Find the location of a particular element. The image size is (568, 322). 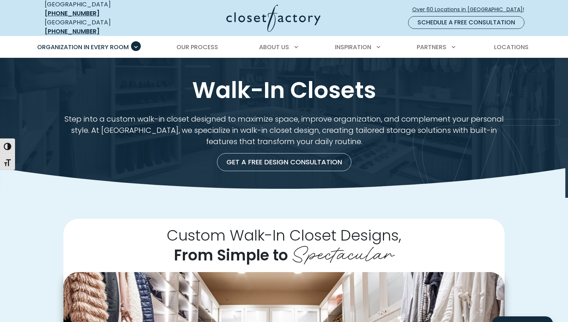

span: Our Process is located at coordinates (197, 47).